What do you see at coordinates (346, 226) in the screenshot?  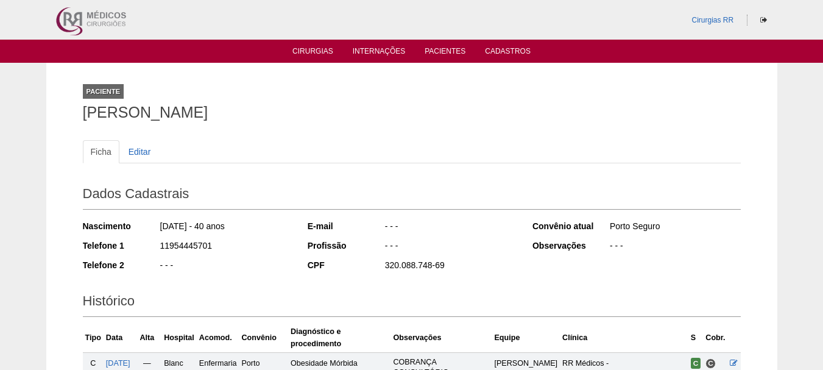 I see `div: E-mail` at bounding box center [346, 226].